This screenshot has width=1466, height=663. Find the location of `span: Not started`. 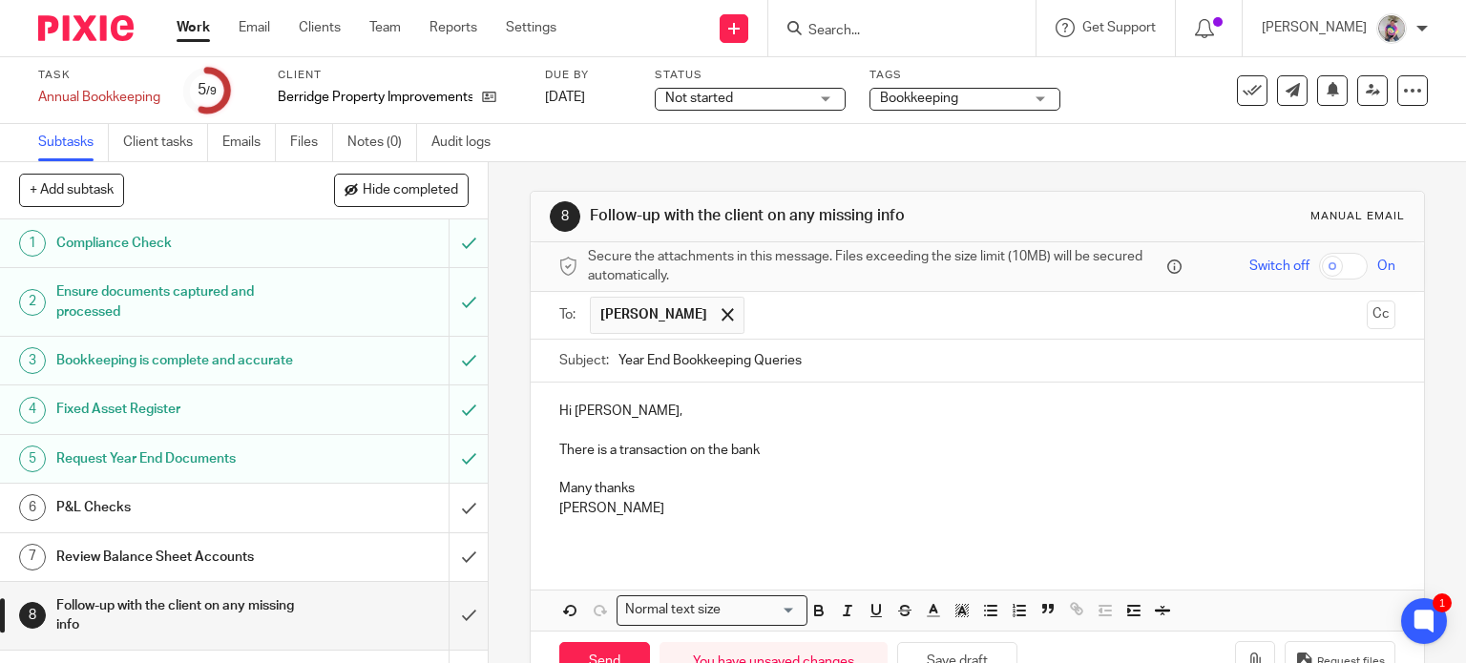

span: Not started is located at coordinates (699, 98).